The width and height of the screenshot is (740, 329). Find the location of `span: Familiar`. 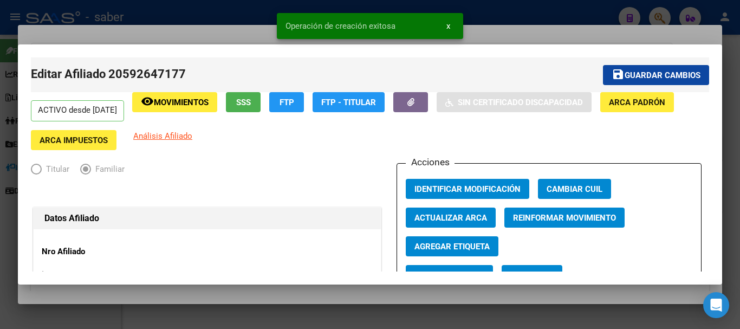

span: Familiar is located at coordinates (108, 169).